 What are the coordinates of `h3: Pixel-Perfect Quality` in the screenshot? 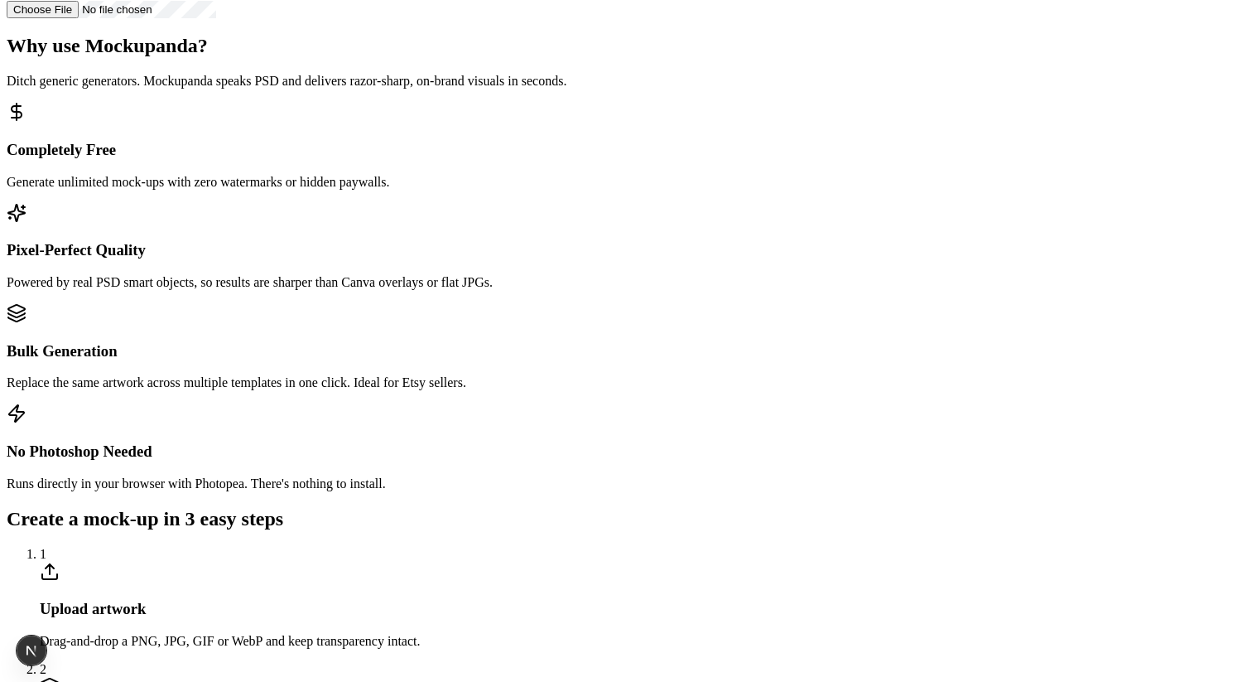 It's located at (626, 250).